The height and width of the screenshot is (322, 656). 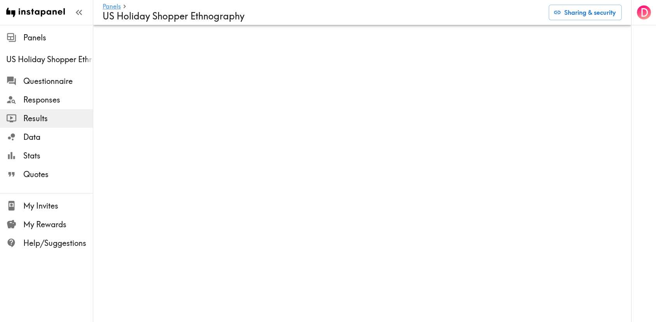 What do you see at coordinates (58, 38) in the screenshot?
I see `span: Panels` at bounding box center [58, 38].